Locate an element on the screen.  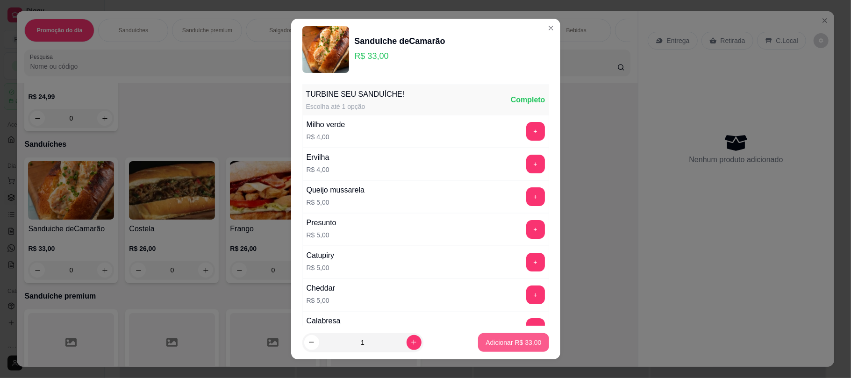
div: Catupiry is located at coordinates (321, 256).